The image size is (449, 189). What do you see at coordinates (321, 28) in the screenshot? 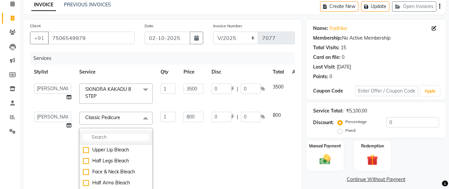
I see `div: Name:` at bounding box center [321, 28].